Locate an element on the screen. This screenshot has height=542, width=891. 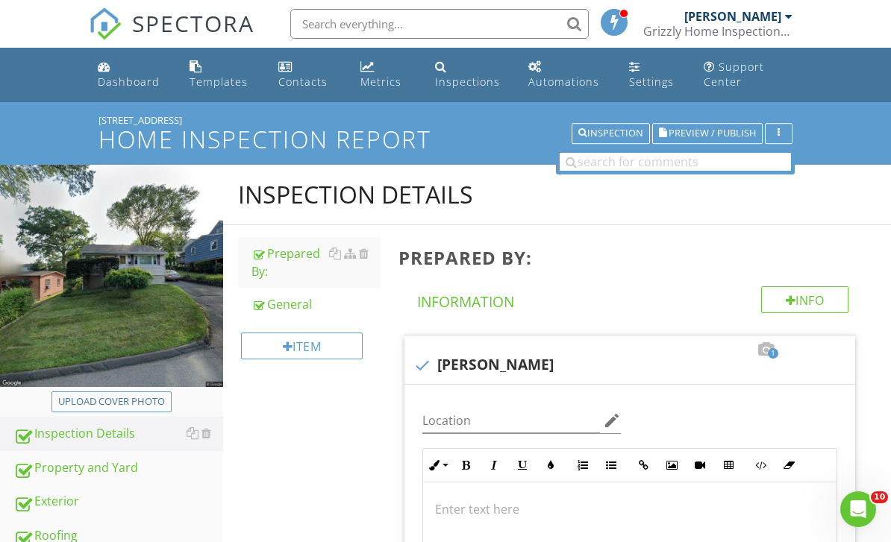
div: General is located at coordinates (316, 304).